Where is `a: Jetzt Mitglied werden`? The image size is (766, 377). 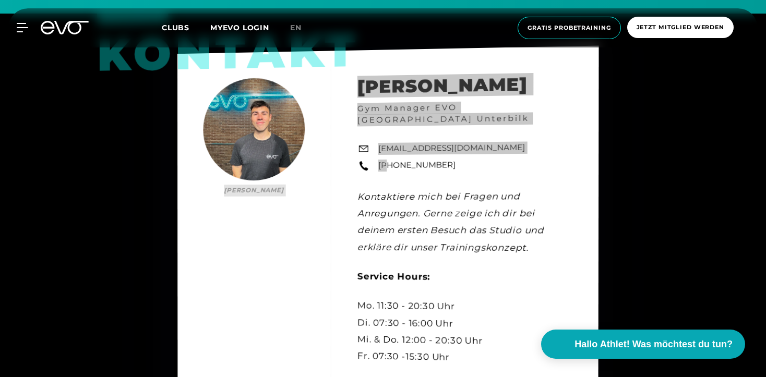
a: Jetzt Mitglied werden is located at coordinates (681, 28).